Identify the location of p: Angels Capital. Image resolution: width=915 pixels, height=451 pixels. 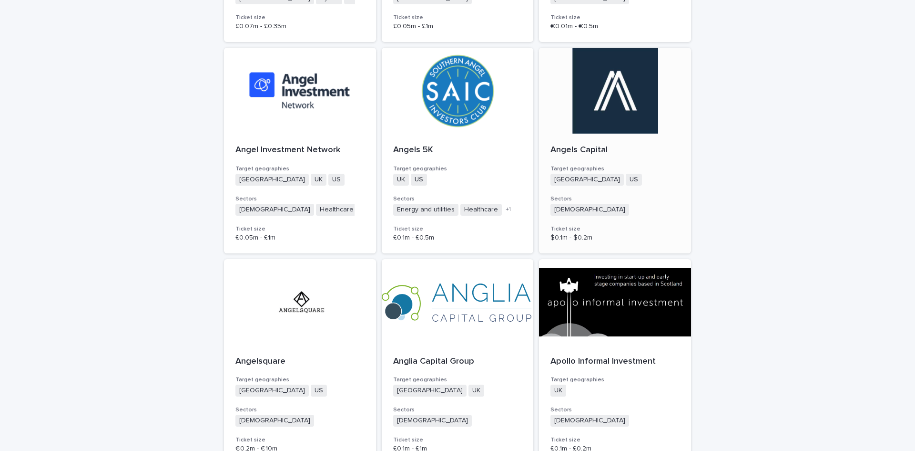
(615, 150).